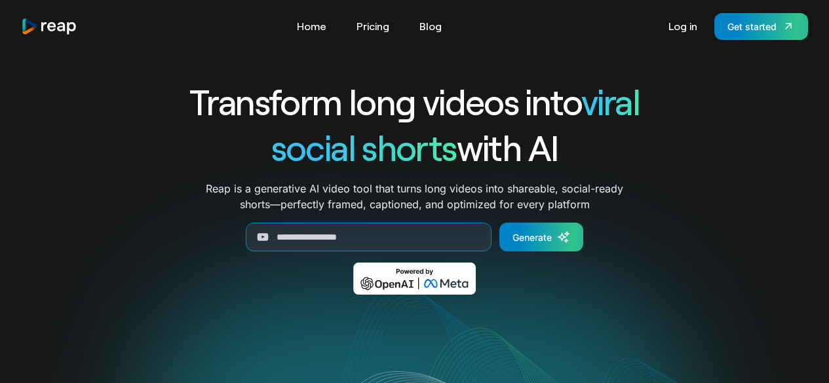 Image resolution: width=829 pixels, height=383 pixels. Describe the element at coordinates (414, 196) in the screenshot. I see `p: Reap is a generative AI video tool that turns long videos into shareable, social-ready shorts—per...` at that location.